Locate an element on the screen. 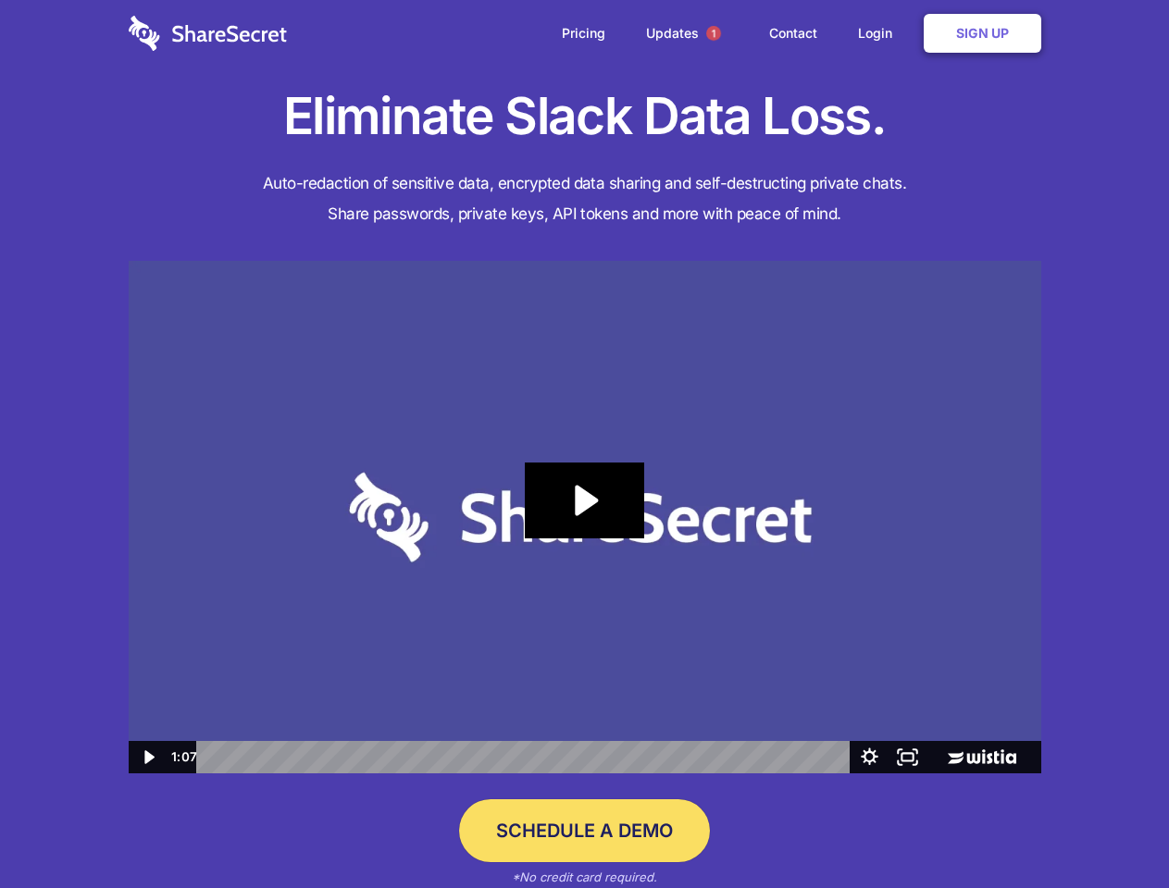  a: Pricing is located at coordinates (583, 33).